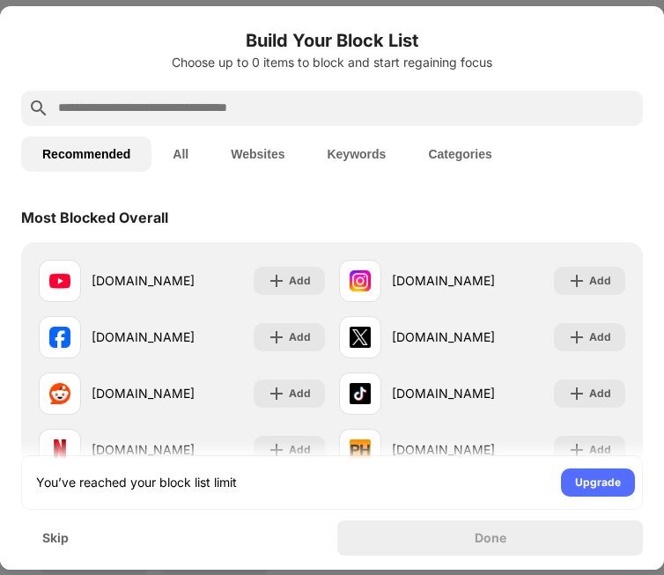 This screenshot has height=575, width=664. Describe the element at coordinates (257, 154) in the screenshot. I see `button: Websites` at that location.